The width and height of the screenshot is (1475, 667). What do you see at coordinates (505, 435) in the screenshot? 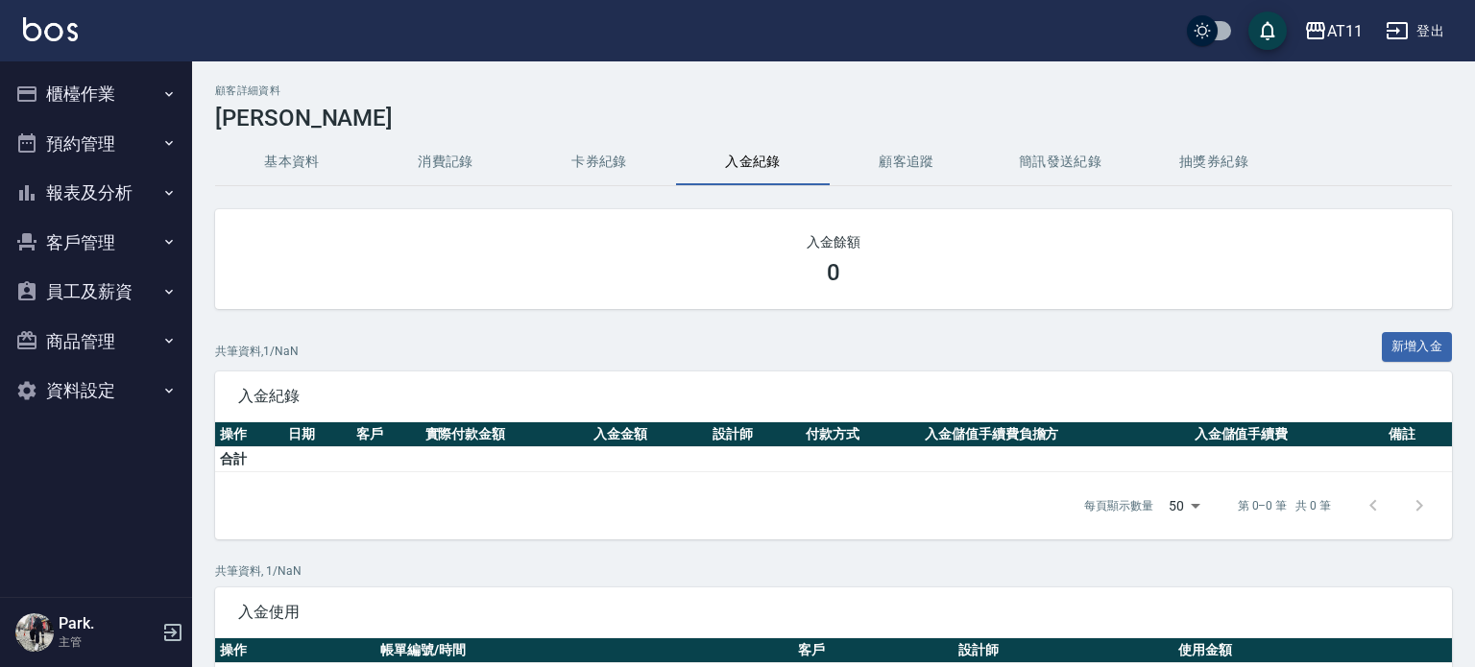
I see `th: 實際付款金額` at bounding box center [505, 435].